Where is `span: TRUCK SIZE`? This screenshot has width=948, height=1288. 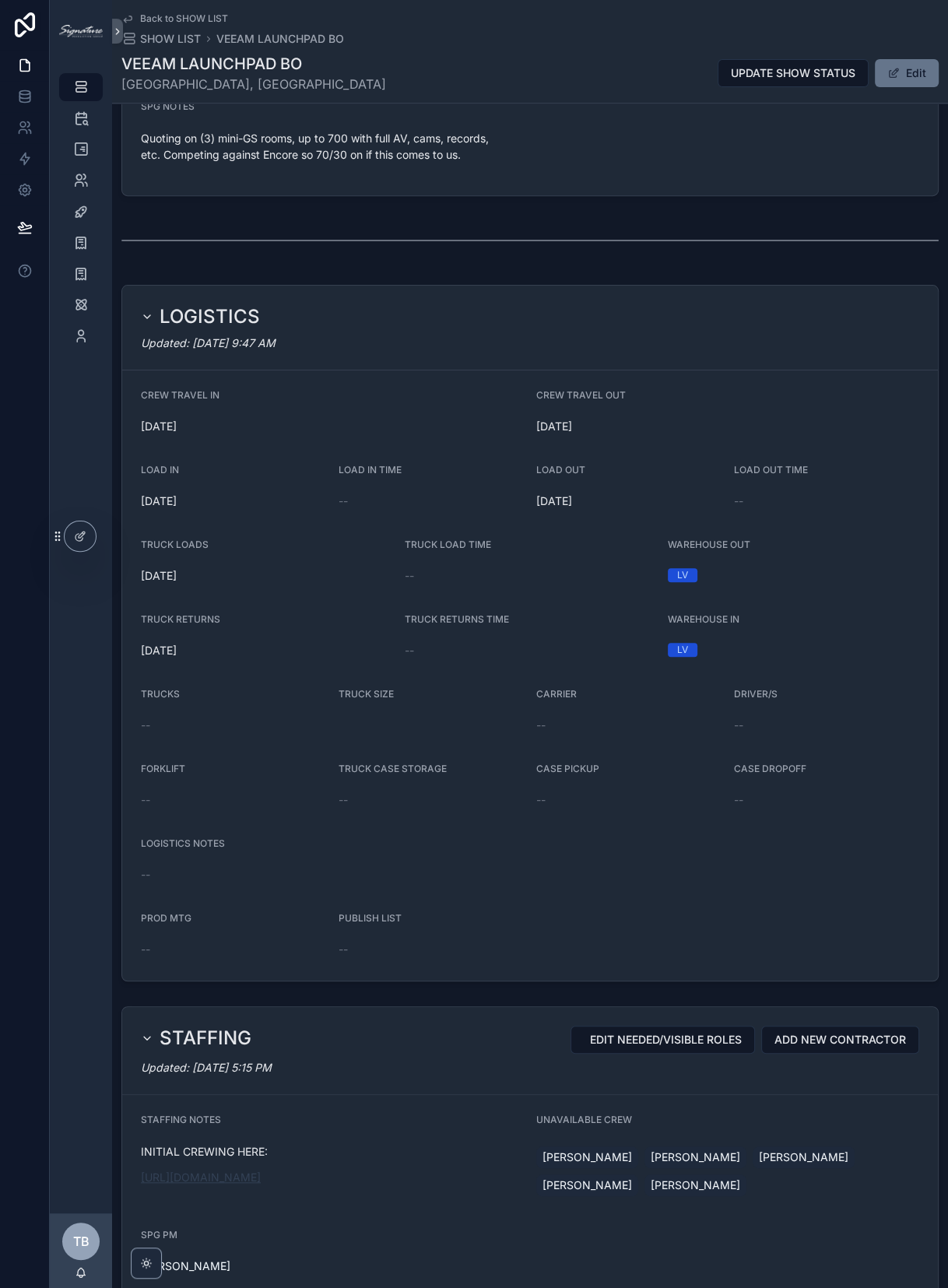
span: TRUCK SIZE is located at coordinates (366, 694).